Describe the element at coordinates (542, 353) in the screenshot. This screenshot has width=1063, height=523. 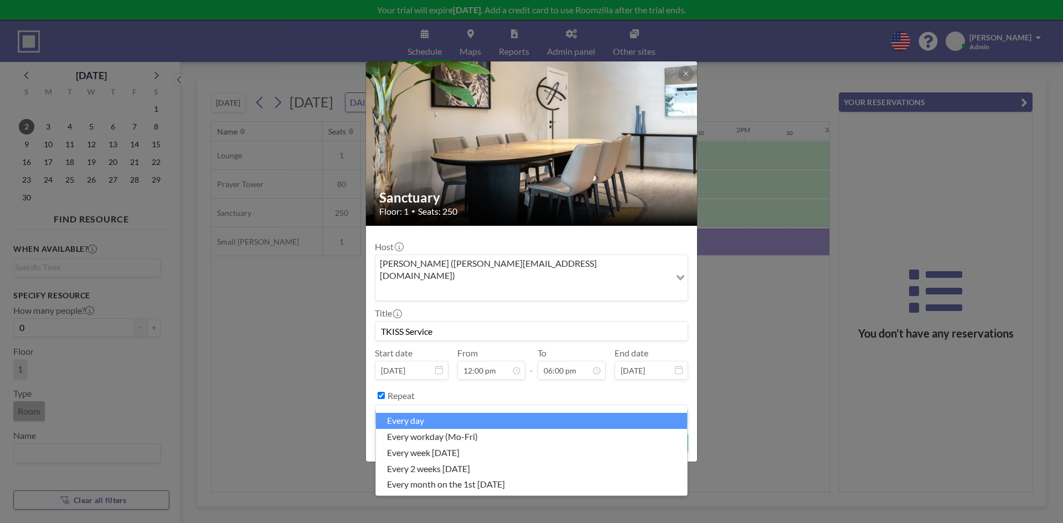
I see `label: To` at that location.